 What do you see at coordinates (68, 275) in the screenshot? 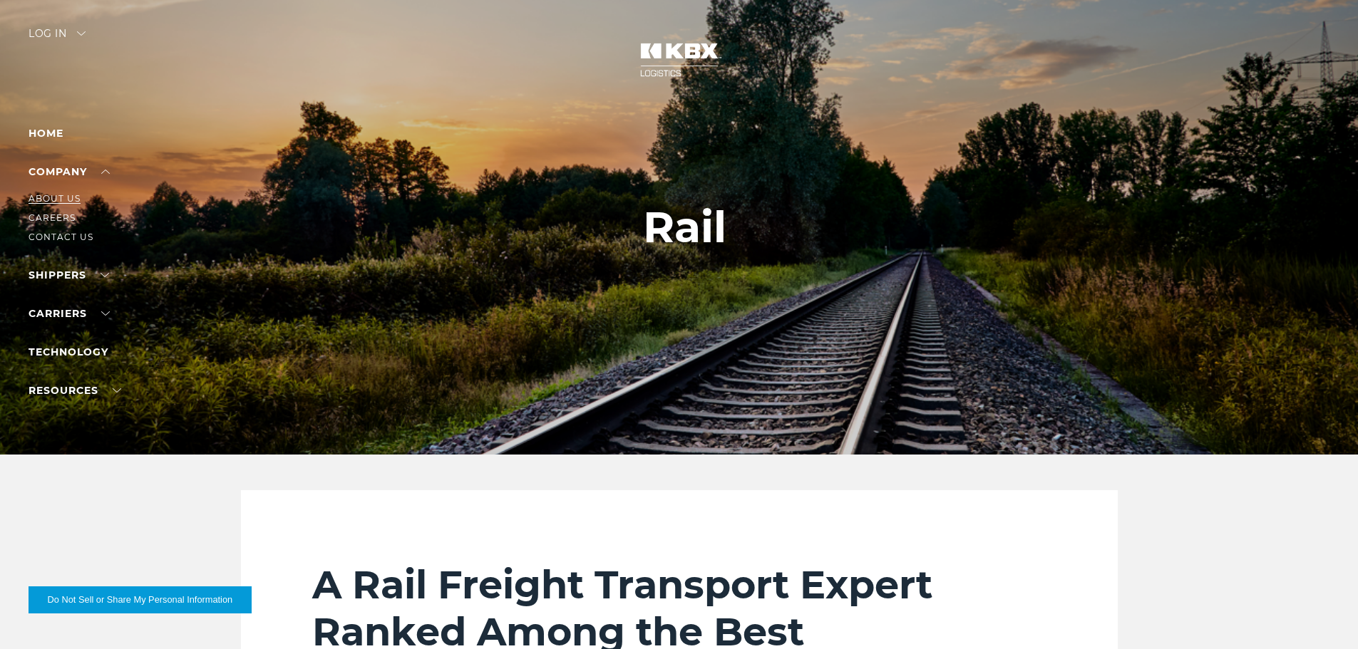
I see `a: SHIPPERS` at bounding box center [68, 275].